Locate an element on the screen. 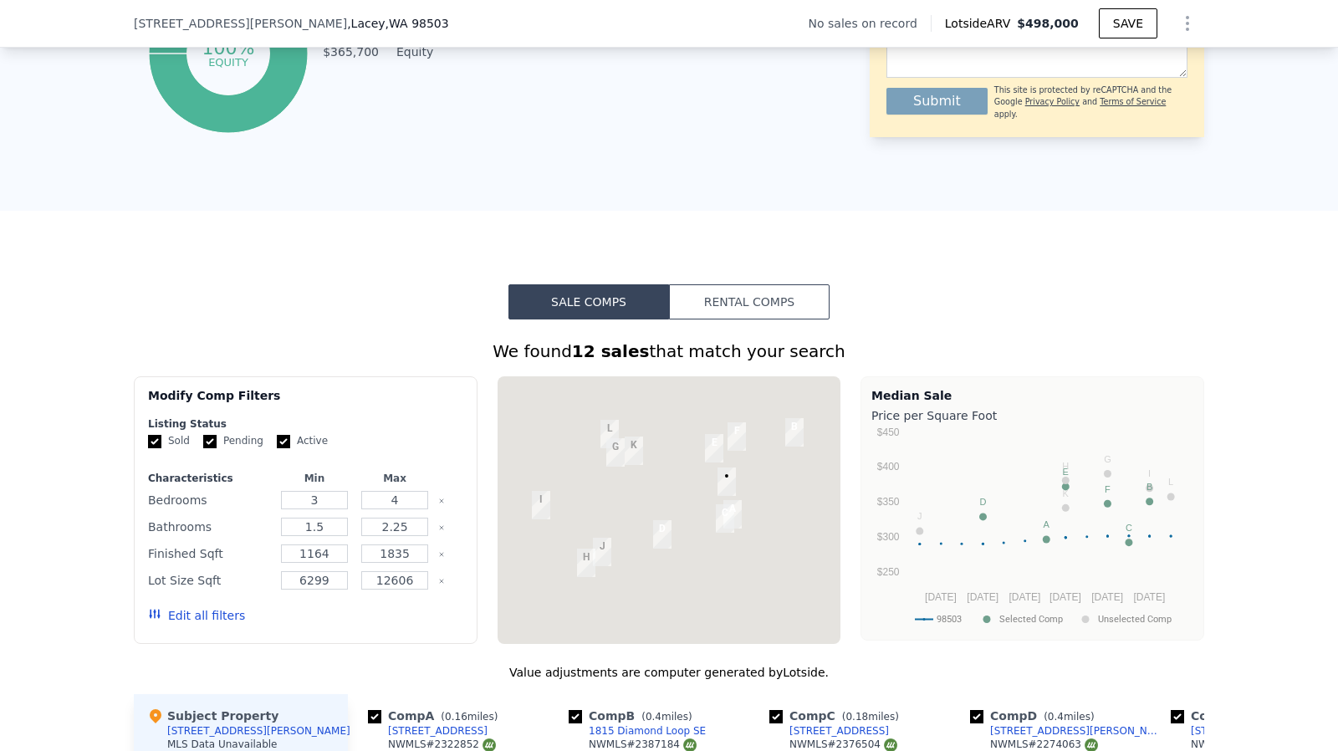  text: 98503 is located at coordinates (949, 619).